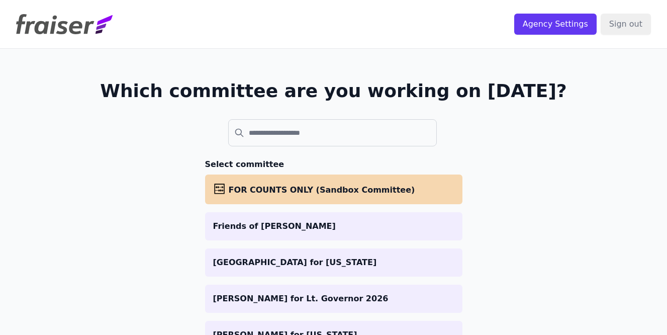 Image resolution: width=667 pixels, height=335 pixels. What do you see at coordinates (626, 24) in the screenshot?
I see `input: Sign out` at bounding box center [626, 24].